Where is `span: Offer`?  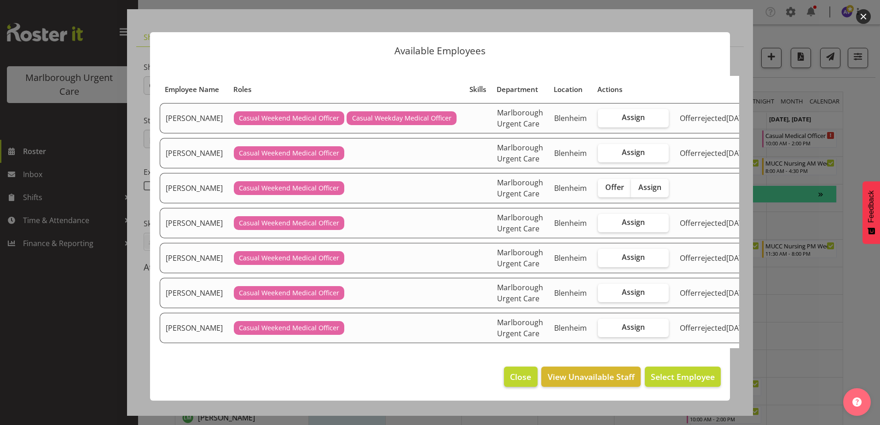
span: Offer is located at coordinates (614, 187).